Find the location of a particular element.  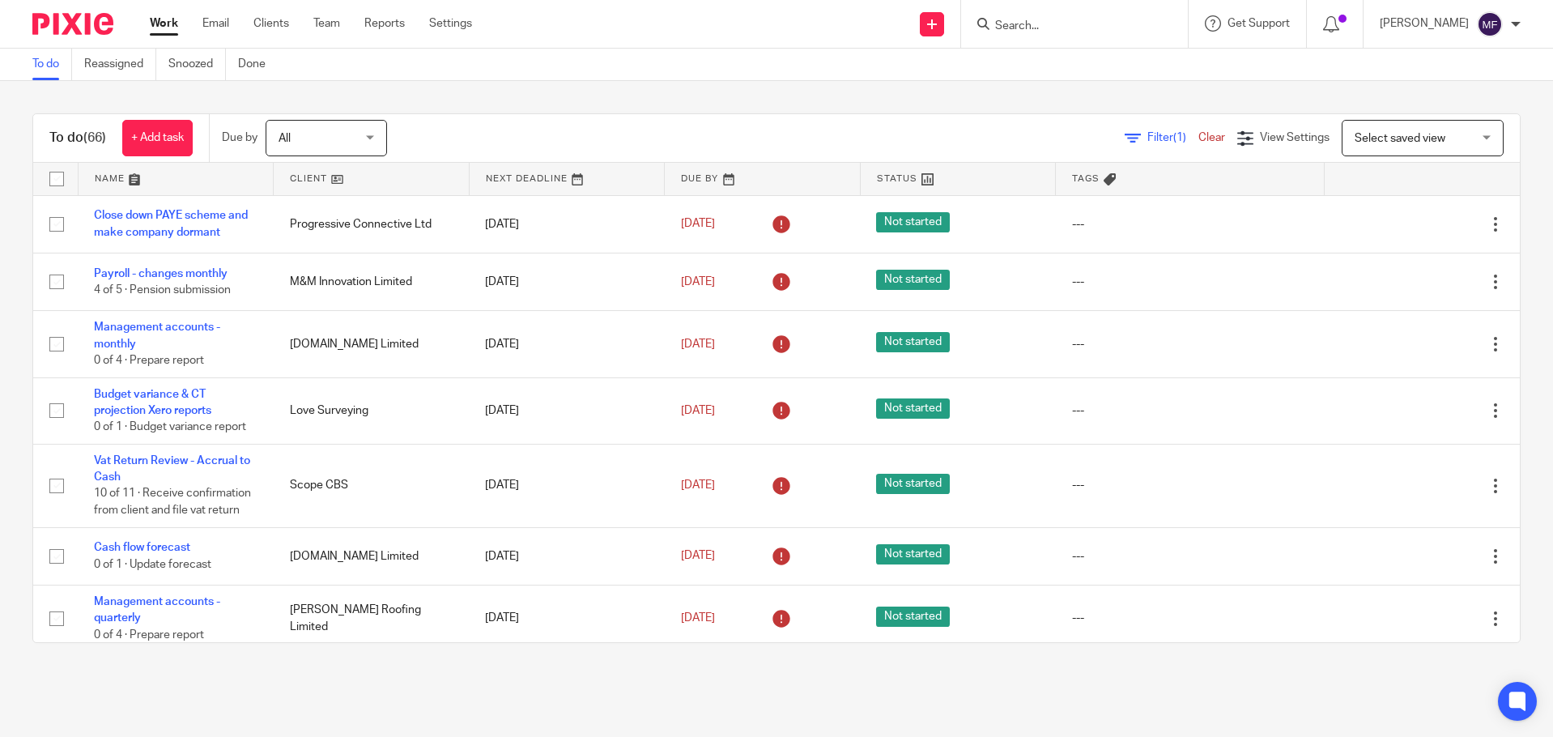

a: Email is located at coordinates (215, 23).